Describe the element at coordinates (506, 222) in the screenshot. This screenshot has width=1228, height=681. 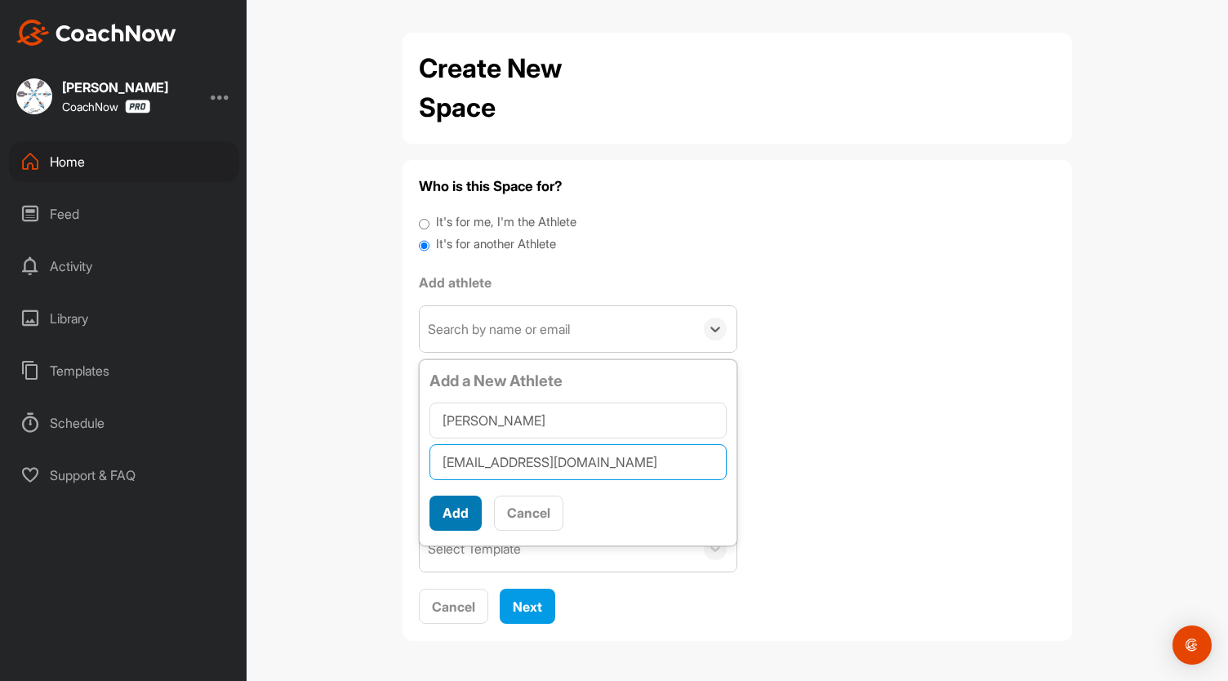
I see `label: It's for me, I'm the Athlete` at that location.